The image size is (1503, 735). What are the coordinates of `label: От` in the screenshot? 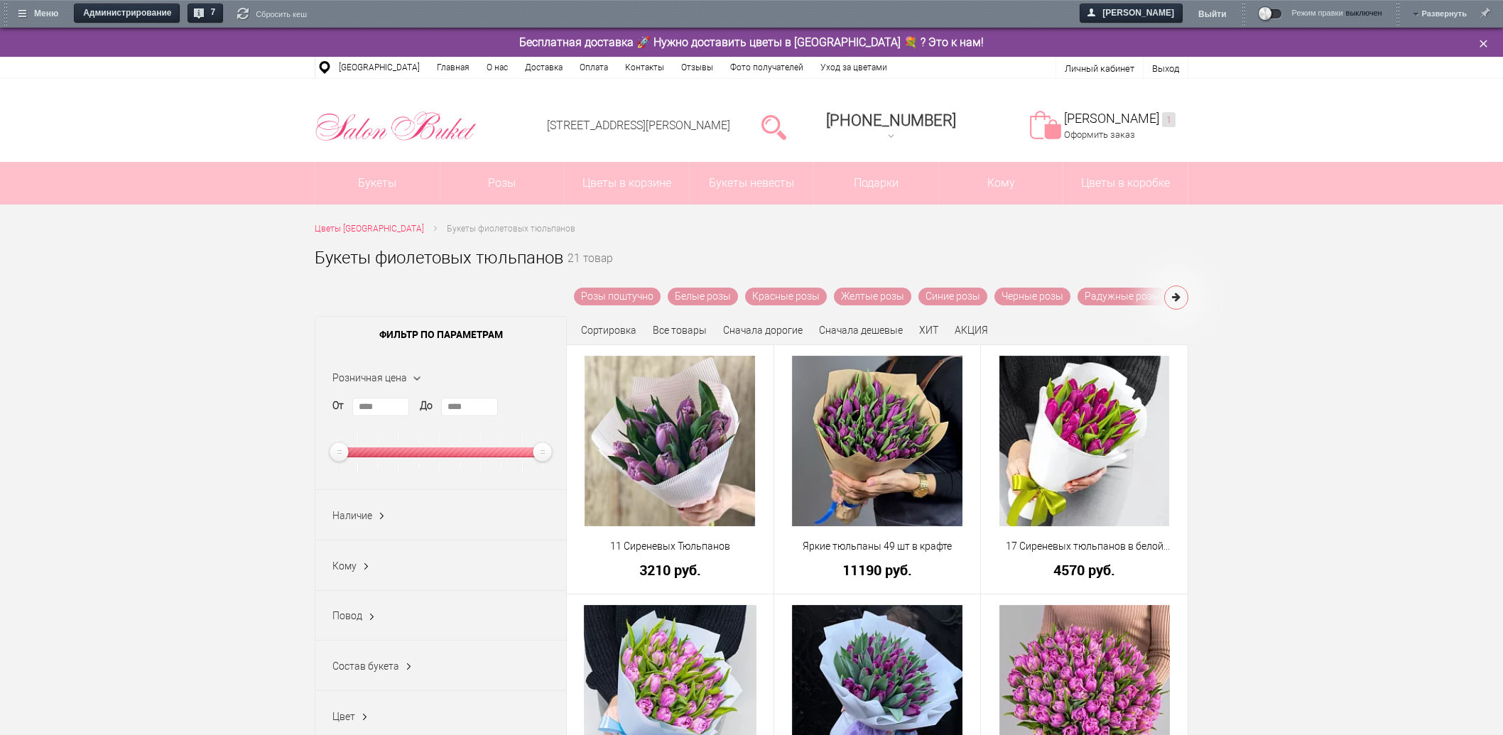 It's located at (338, 405).